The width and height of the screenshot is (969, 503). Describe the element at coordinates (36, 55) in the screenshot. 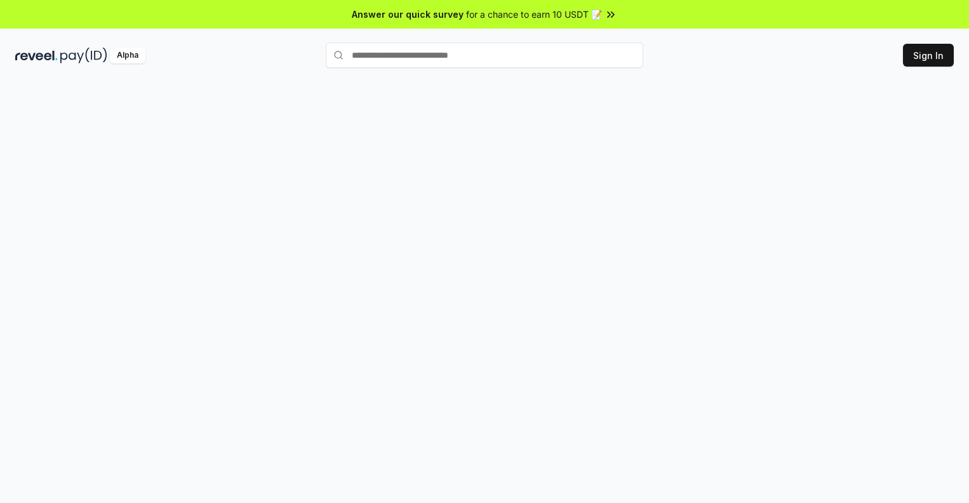

I see `img: reveel_dark` at that location.